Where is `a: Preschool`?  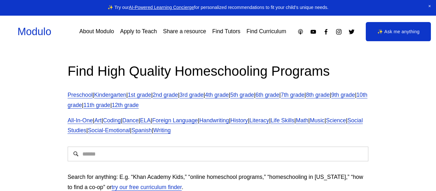
a: Preschool is located at coordinates (80, 95).